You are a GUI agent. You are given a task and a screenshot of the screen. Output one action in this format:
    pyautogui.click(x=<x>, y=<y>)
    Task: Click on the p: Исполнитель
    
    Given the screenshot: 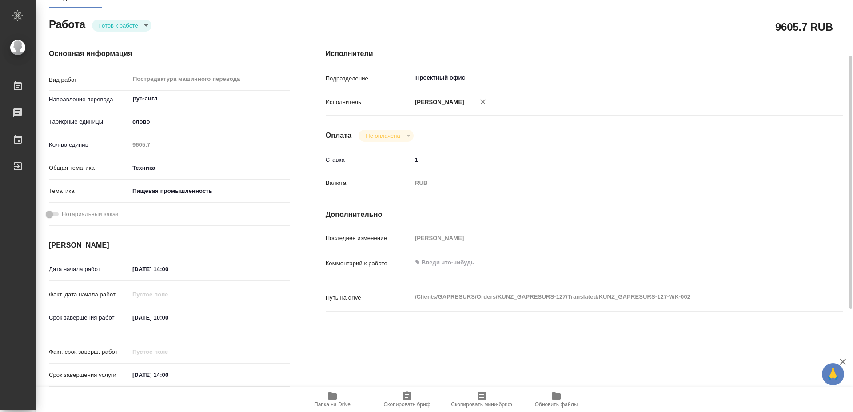 What is the action you would take?
    pyautogui.click(x=369, y=102)
    